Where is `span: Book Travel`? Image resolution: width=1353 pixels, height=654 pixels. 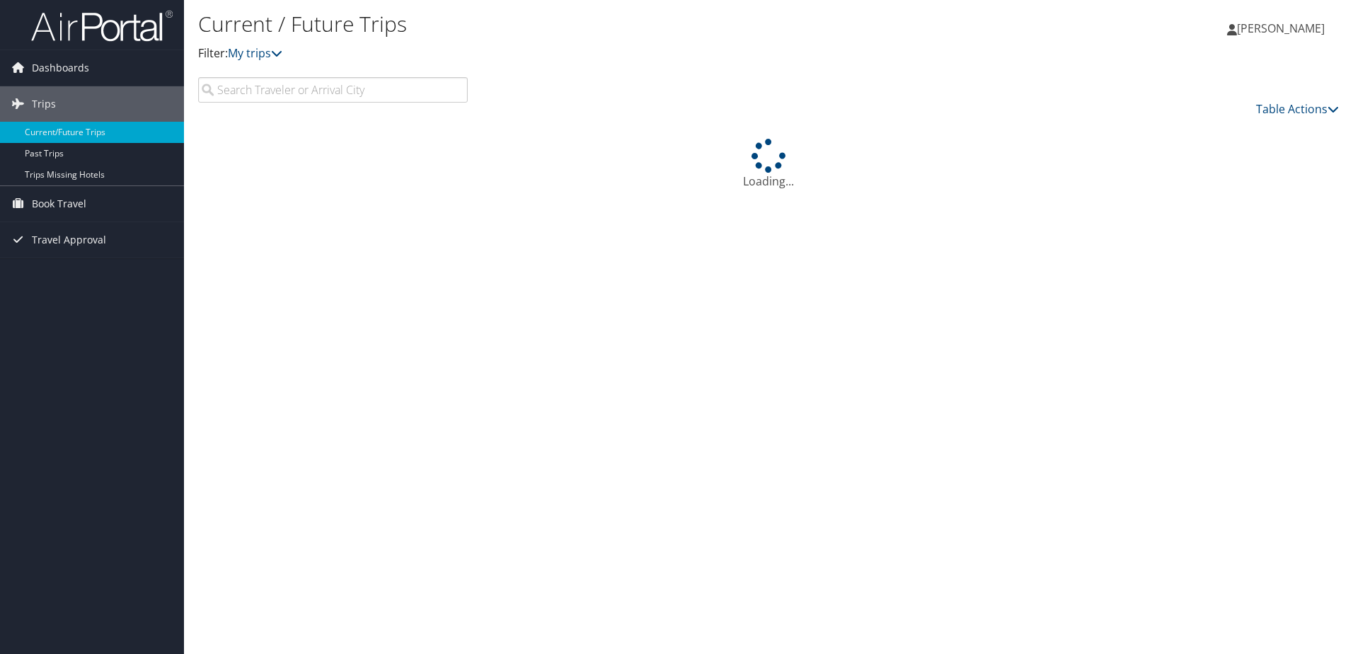
span: Book Travel is located at coordinates (59, 204).